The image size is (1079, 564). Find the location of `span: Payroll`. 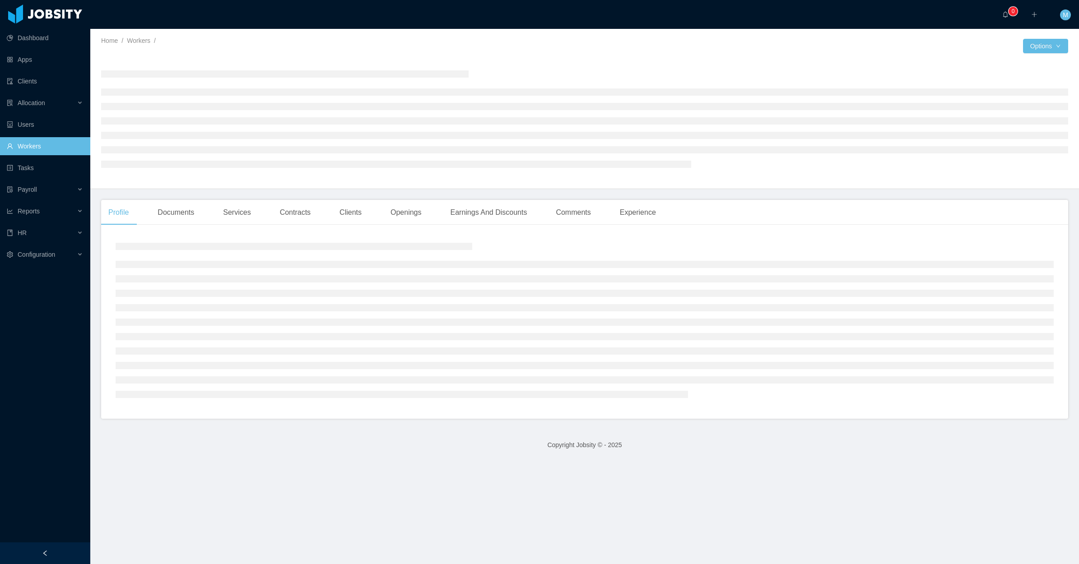

span: Payroll is located at coordinates (27, 190).